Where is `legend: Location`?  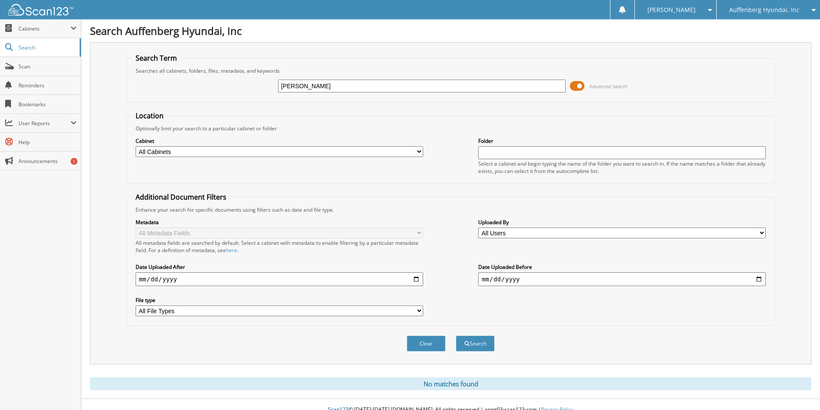
legend: Location is located at coordinates (149, 116).